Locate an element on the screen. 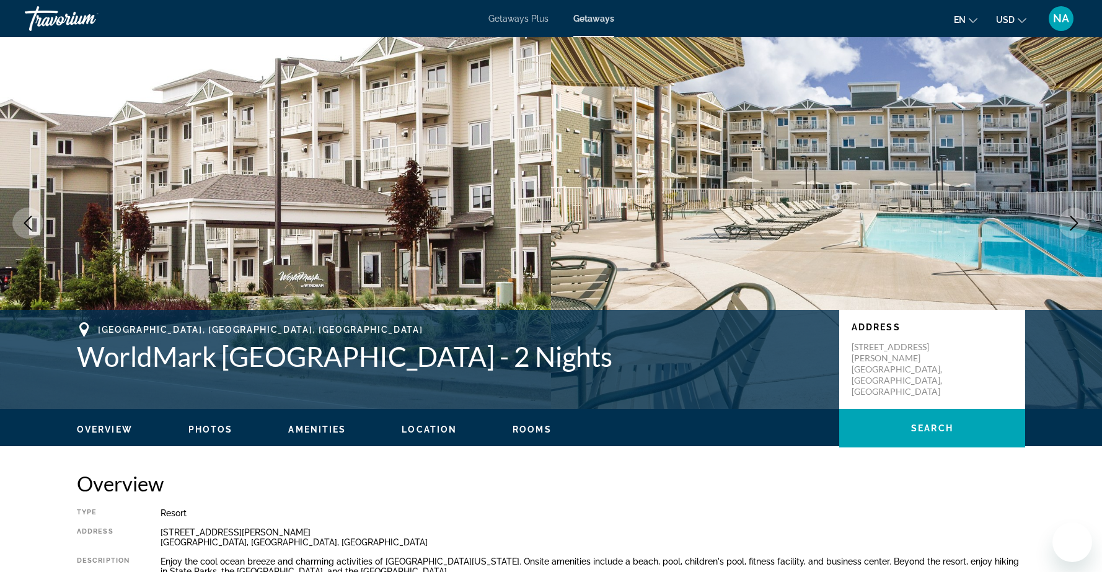 The height and width of the screenshot is (572, 1102). button: Change language is located at coordinates (966, 19).